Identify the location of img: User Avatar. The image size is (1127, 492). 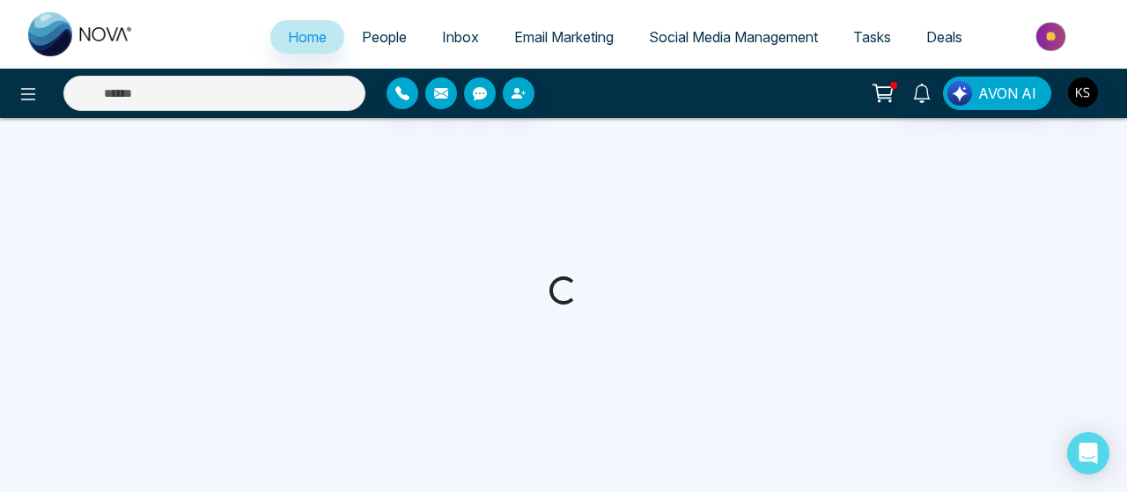
(1083, 92).